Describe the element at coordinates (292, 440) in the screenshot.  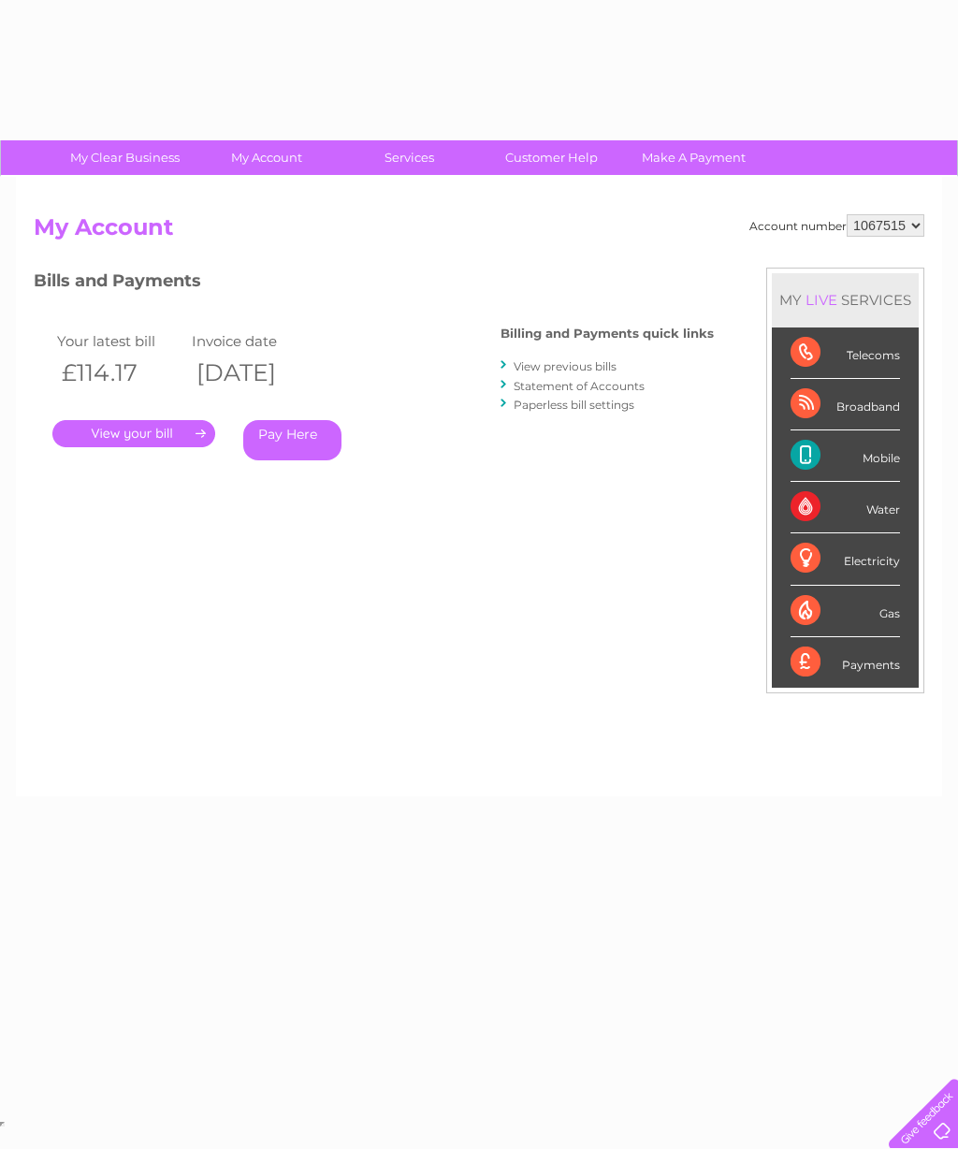
I see `a: Pay Here` at that location.